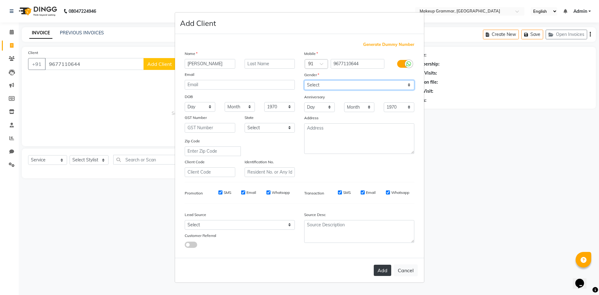 The width and height of the screenshot is (599, 295). I want to click on label: Identification No., so click(259, 162).